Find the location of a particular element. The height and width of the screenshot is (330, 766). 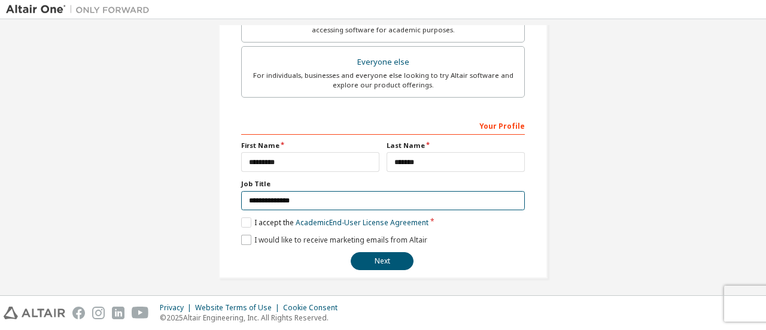

div: Privacy is located at coordinates (177, 307).